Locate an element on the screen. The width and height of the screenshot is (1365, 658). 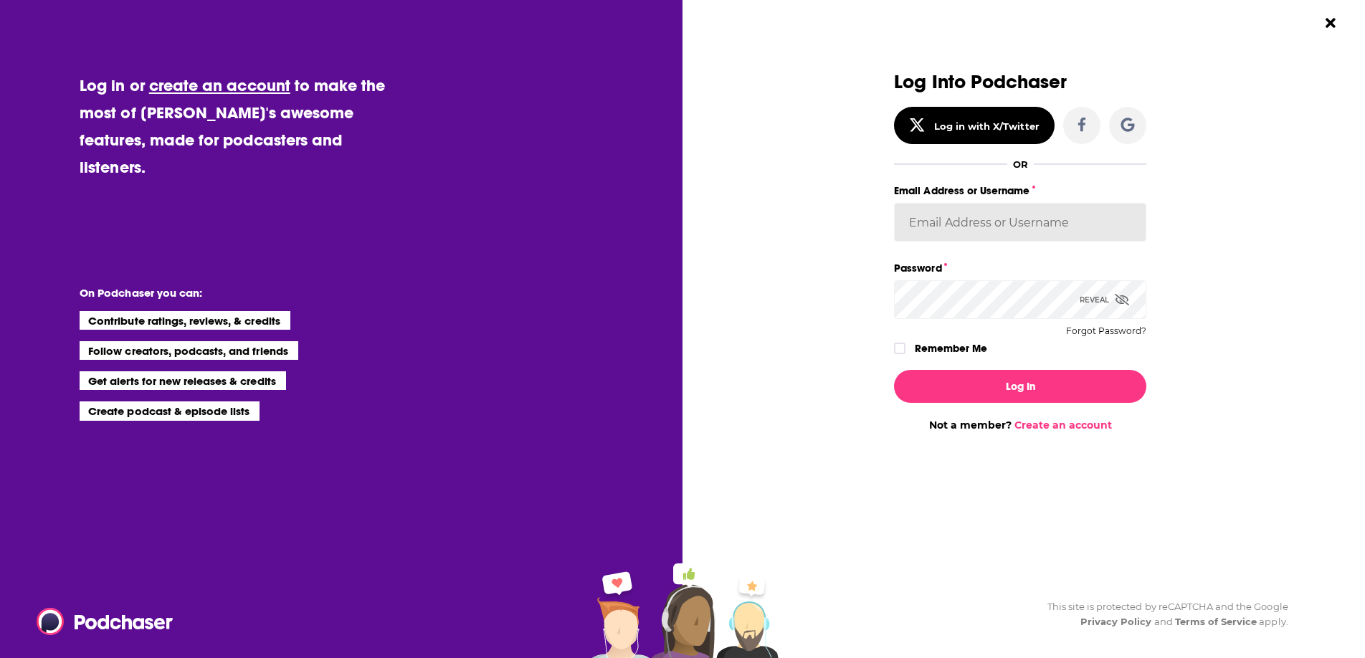
h3: Log Into Podchaser is located at coordinates (1020, 82).